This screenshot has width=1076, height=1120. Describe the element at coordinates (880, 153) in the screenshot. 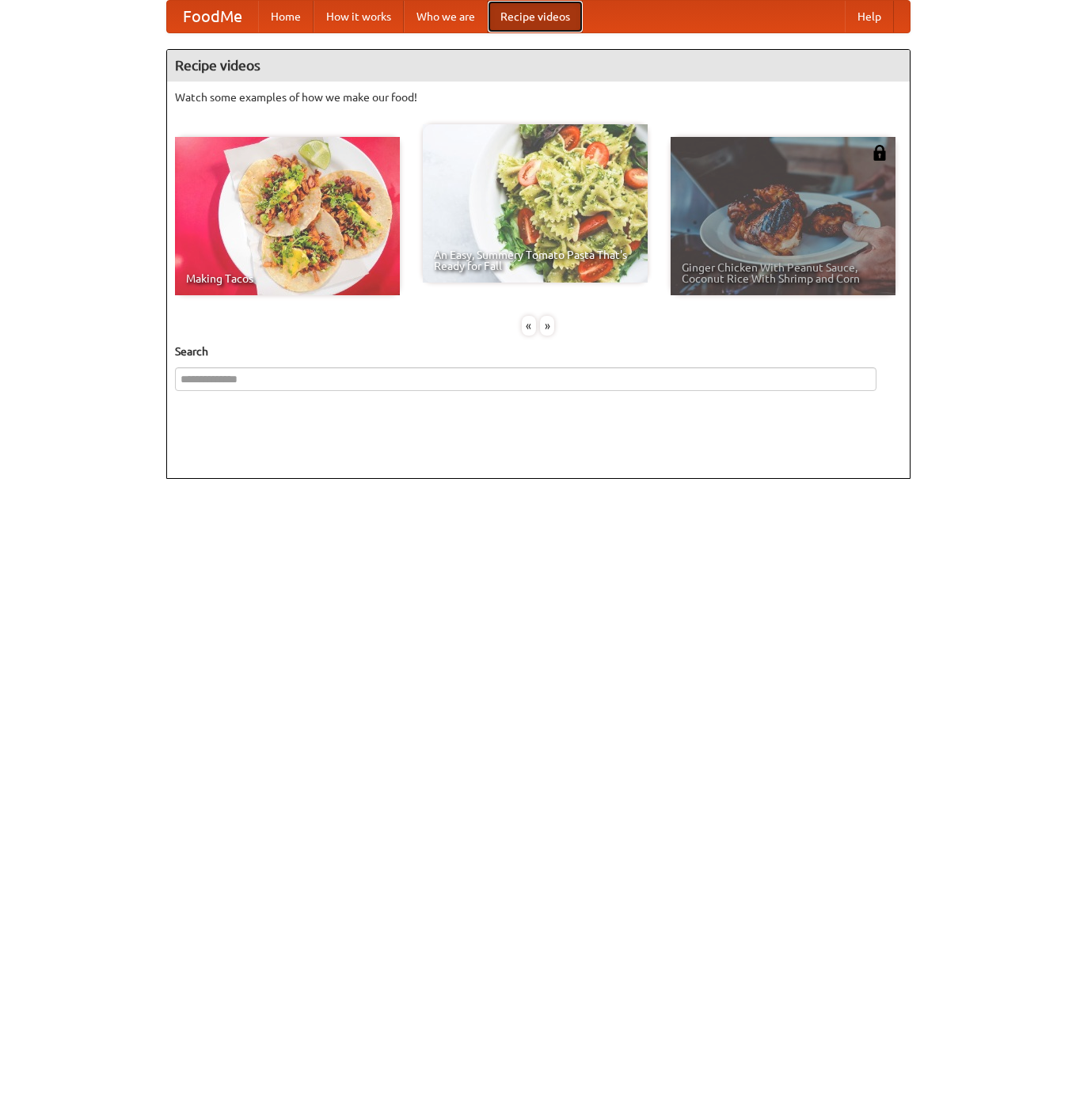

I see `img: 483408.png` at that location.